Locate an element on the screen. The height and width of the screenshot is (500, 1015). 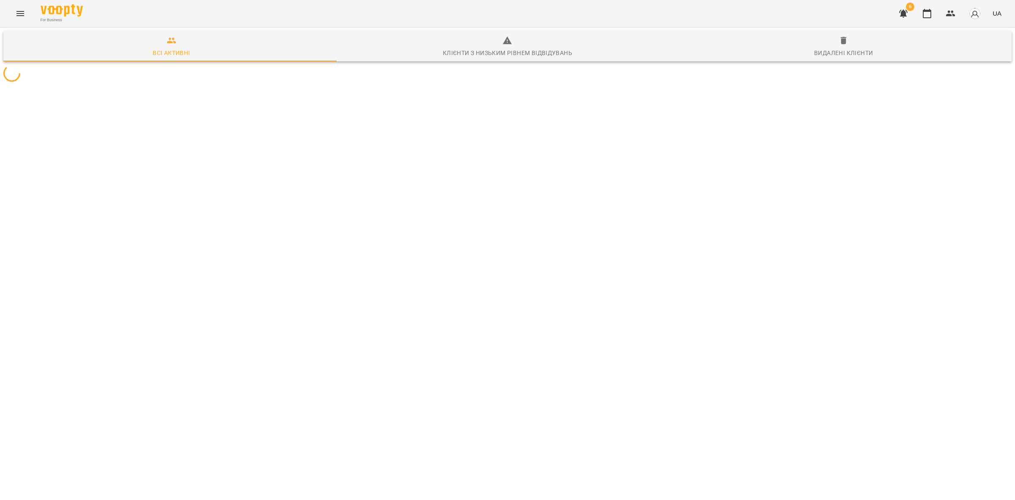
button: UA is located at coordinates (997, 13).